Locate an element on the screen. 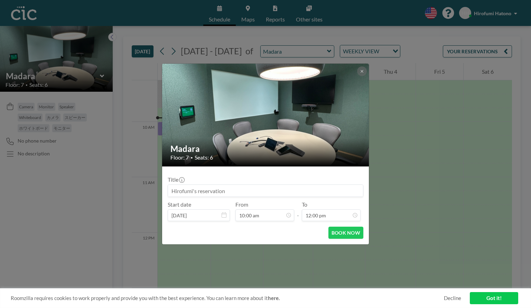  h2: Madara is located at coordinates (266, 149).